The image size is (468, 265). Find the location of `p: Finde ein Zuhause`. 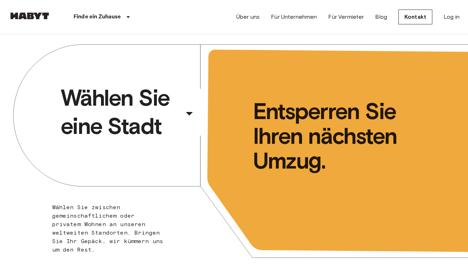

p: Finde ein Zuhause is located at coordinates (97, 17).